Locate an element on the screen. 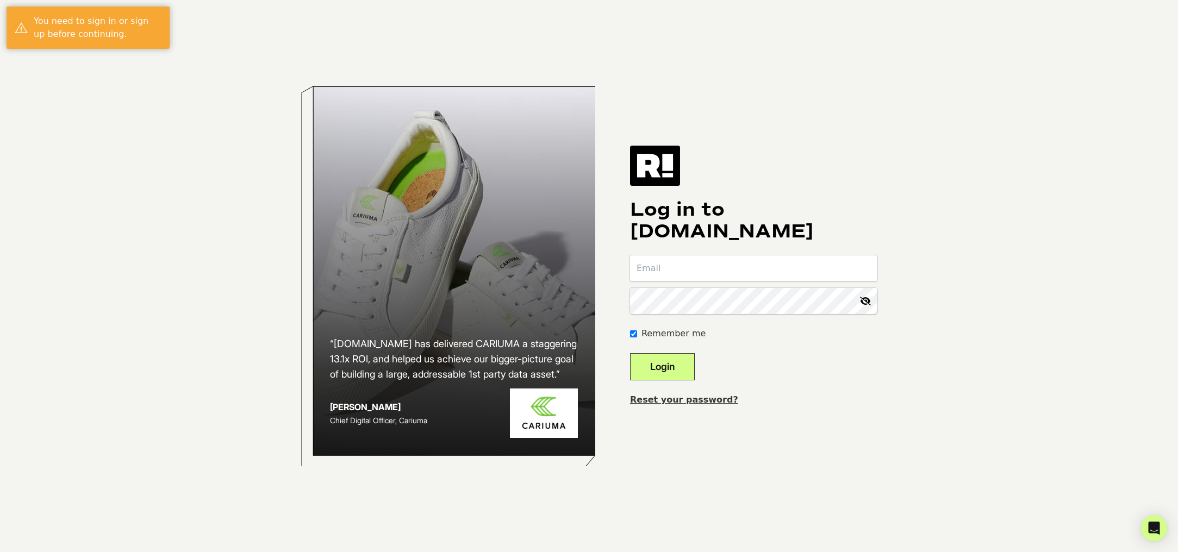 This screenshot has width=1178, height=552. div: You need to sign in or sign up before continuing. is located at coordinates (97, 28).